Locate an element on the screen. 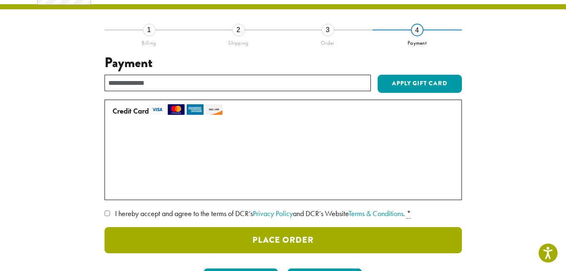 The height and width of the screenshot is (271, 566). div: 1 is located at coordinates (149, 30).